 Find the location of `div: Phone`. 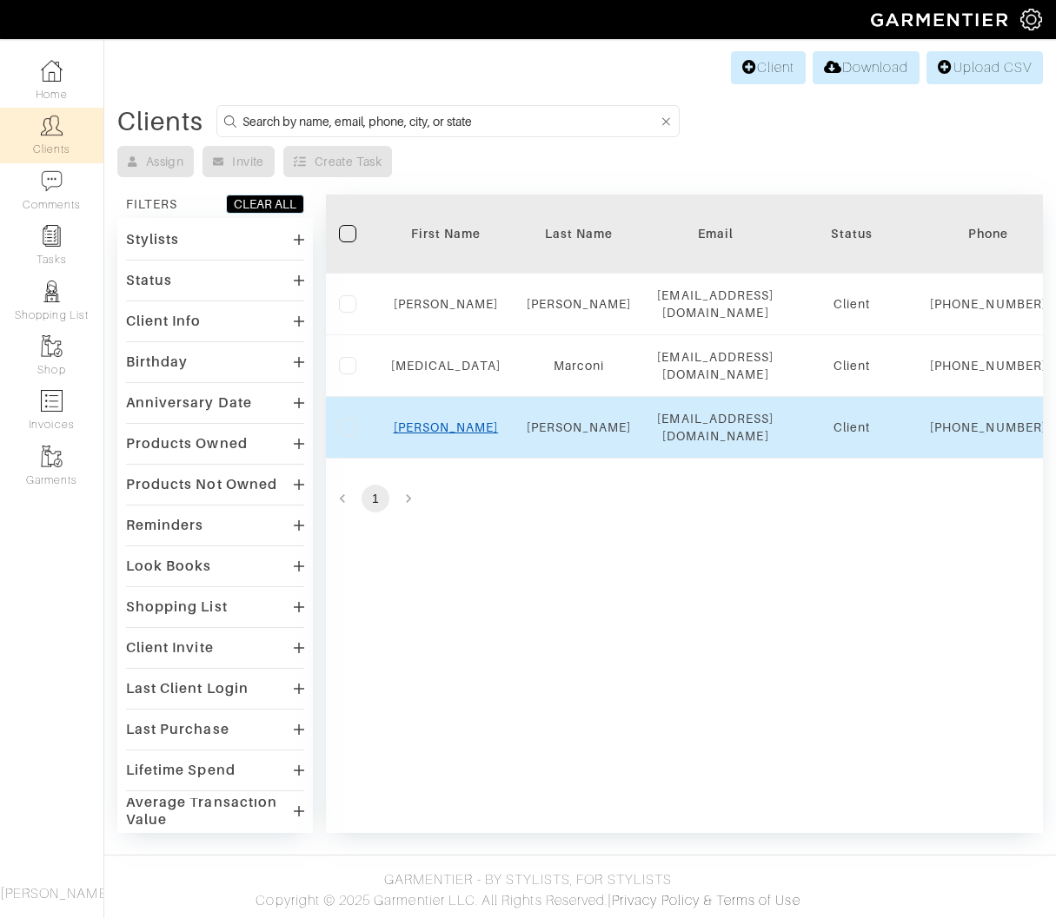

div: Phone is located at coordinates (988, 234).